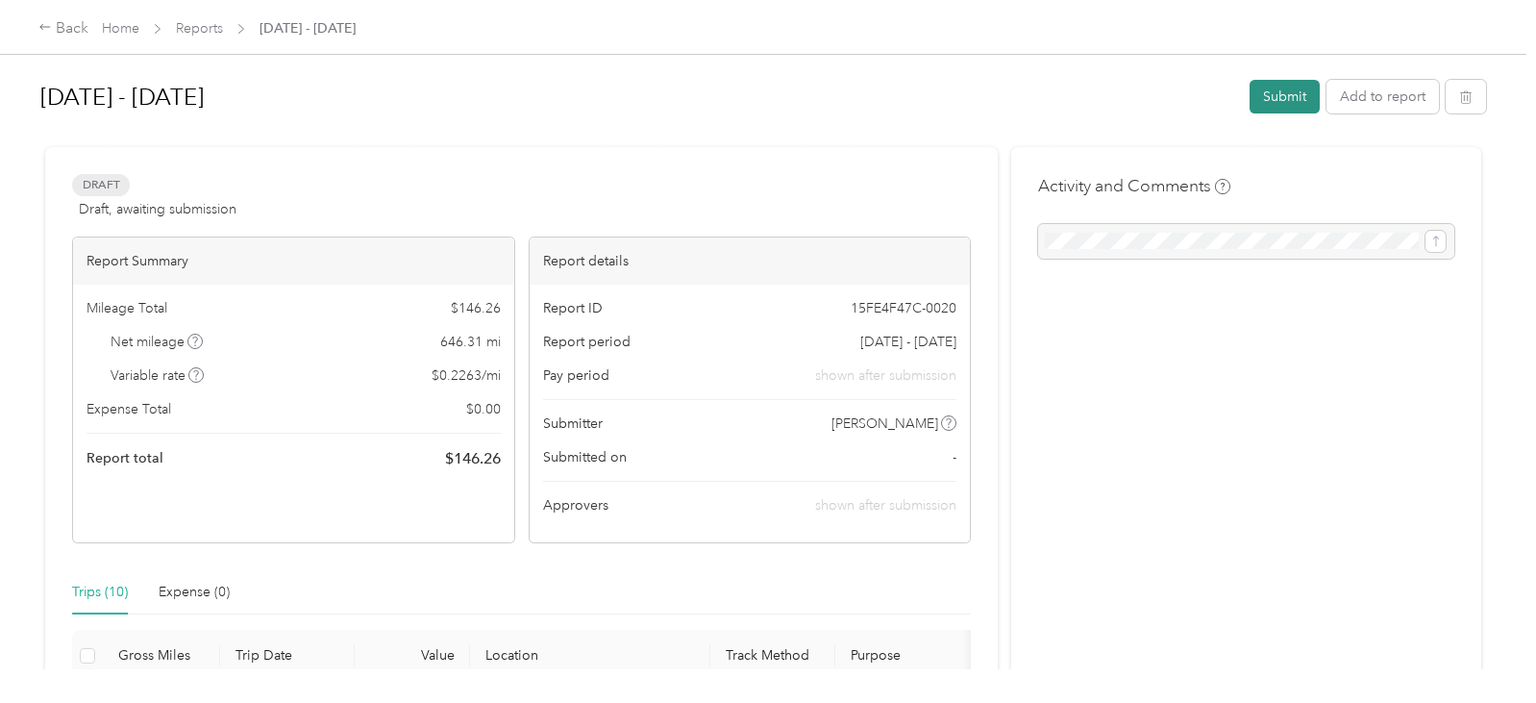  What do you see at coordinates (584, 457) in the screenshot?
I see `span: Submitted on` at bounding box center [584, 457].